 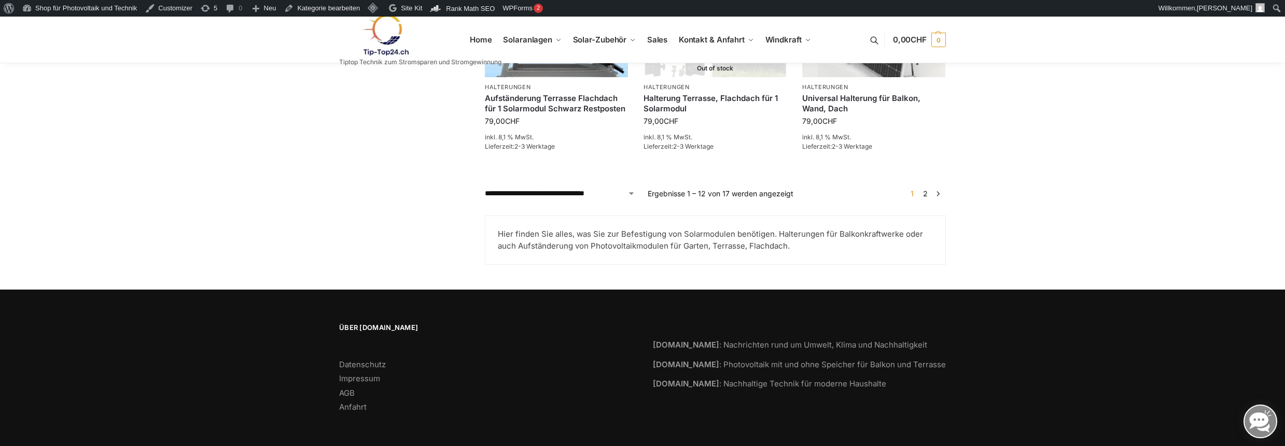 I want to click on a: Anfahrt, so click(x=353, y=407).